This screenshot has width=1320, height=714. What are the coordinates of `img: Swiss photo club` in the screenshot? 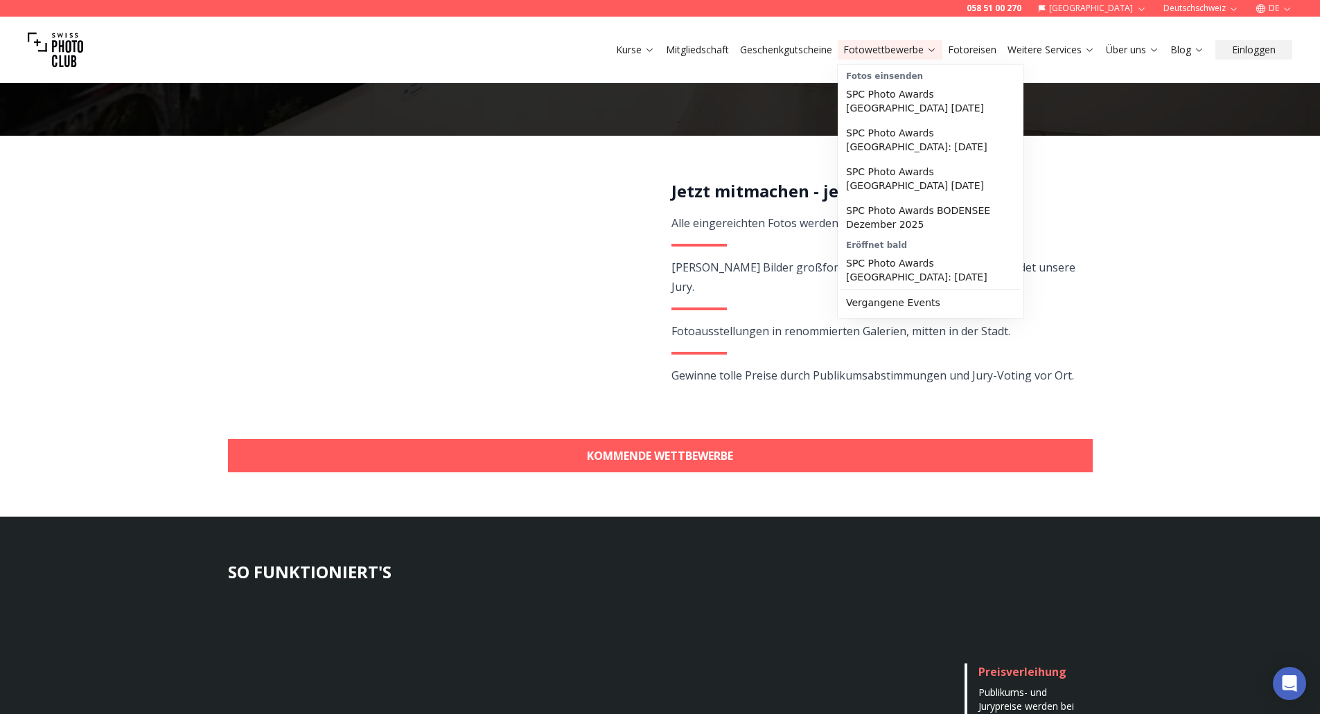 It's located at (55, 50).